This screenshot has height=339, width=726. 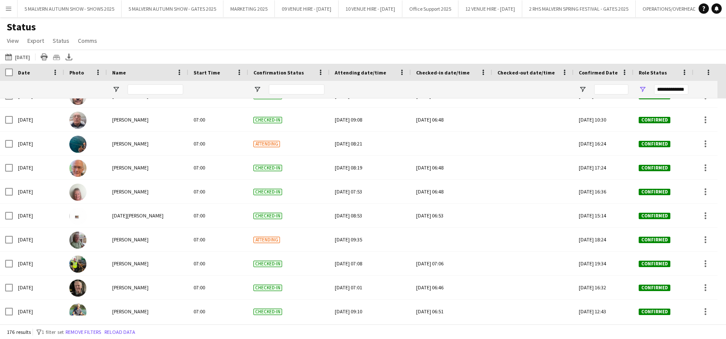 What do you see at coordinates (653, 72) in the screenshot?
I see `span: Role Status` at bounding box center [653, 72].